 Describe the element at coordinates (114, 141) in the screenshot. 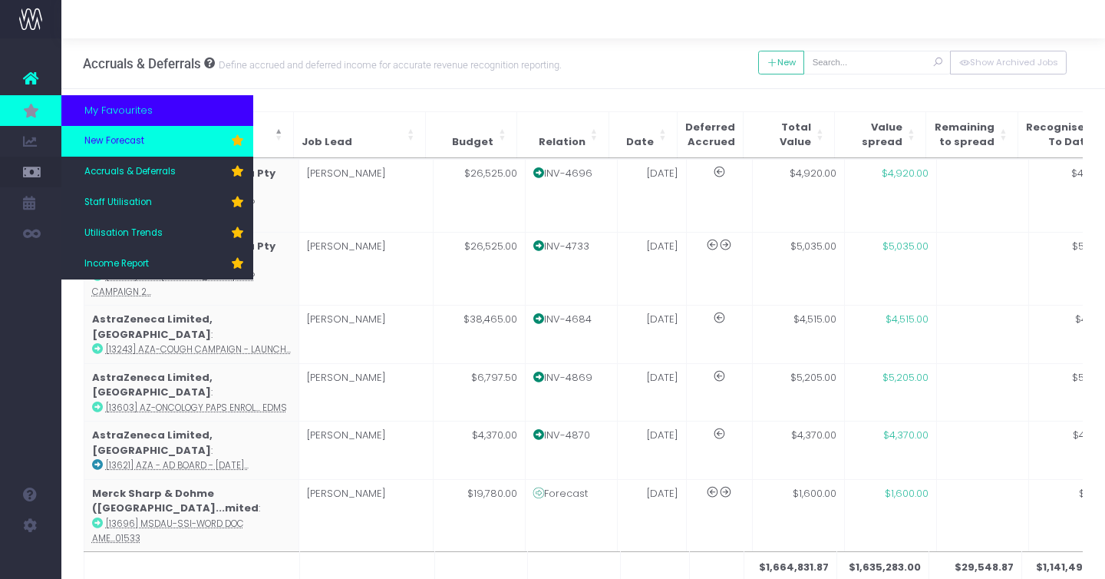

I see `span: New Forecast` at that location.